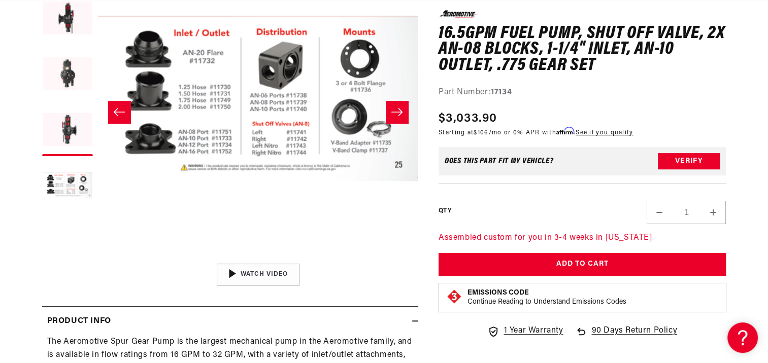 This screenshot has height=363, width=768. I want to click on img: Emissions code, so click(454, 296).